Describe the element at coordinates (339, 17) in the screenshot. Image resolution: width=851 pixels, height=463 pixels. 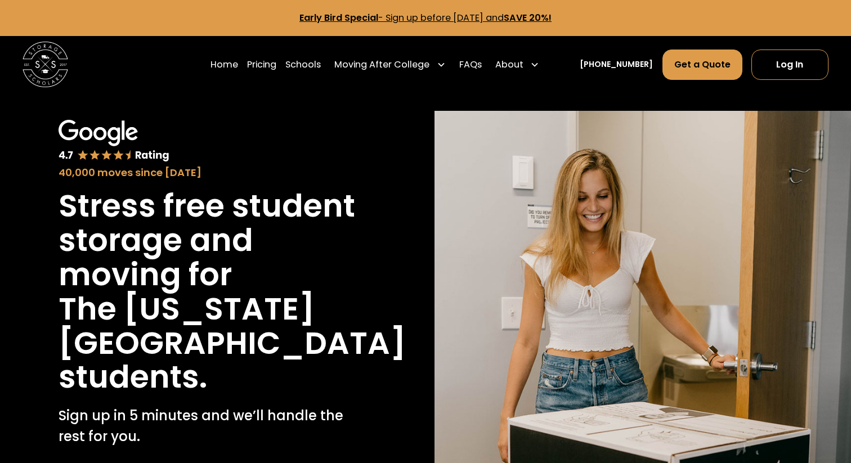
I see `strong: Early Bird Special` at that location.